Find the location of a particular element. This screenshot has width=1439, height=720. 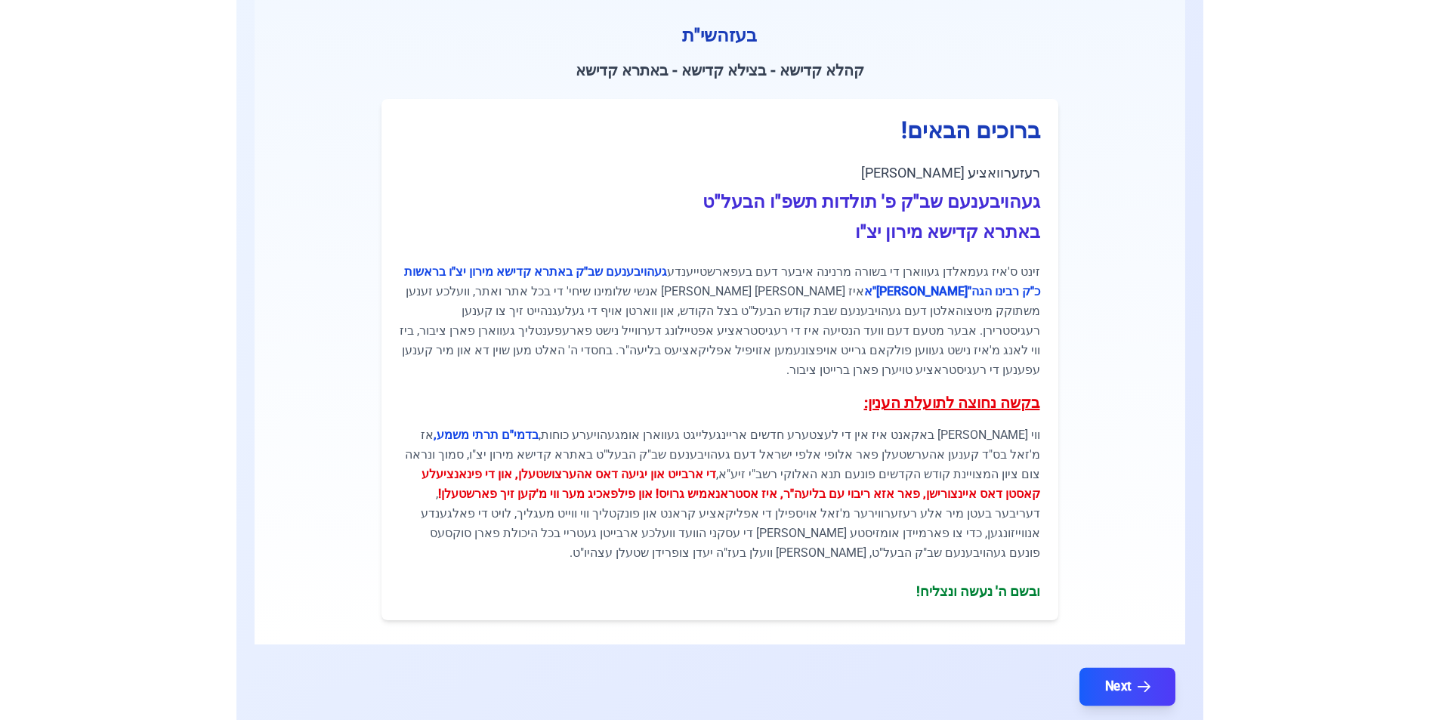

h3: געהויבענעם שב"ק פ' תולדות תשפ"ו הבעל"ט is located at coordinates (720, 202).